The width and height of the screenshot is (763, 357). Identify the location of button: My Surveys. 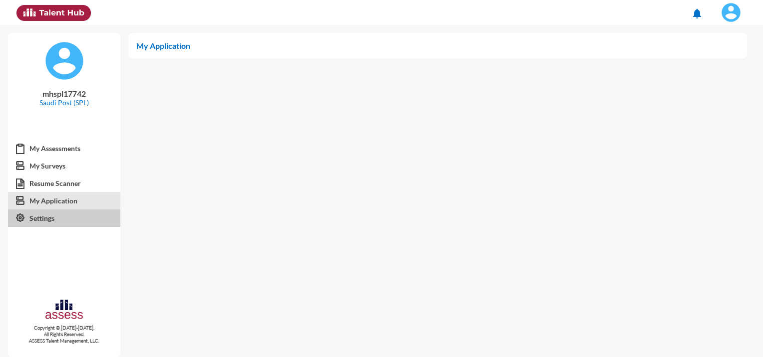
(64, 166).